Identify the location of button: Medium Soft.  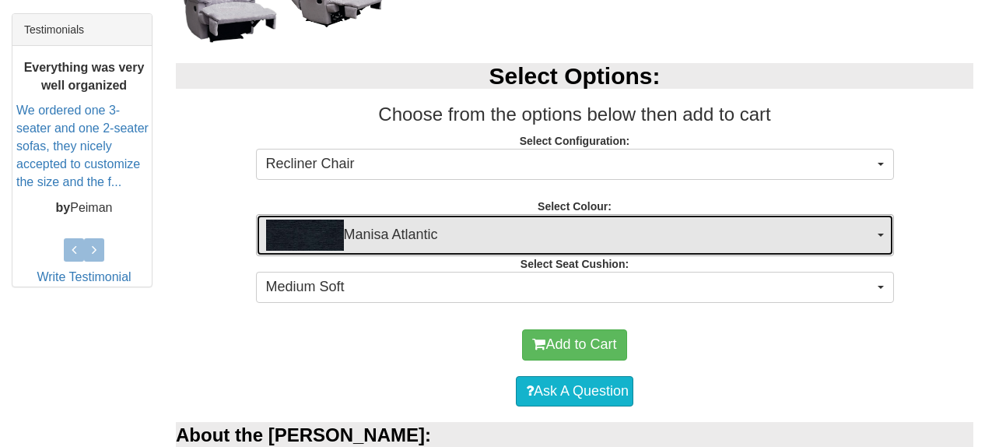
(575, 287).